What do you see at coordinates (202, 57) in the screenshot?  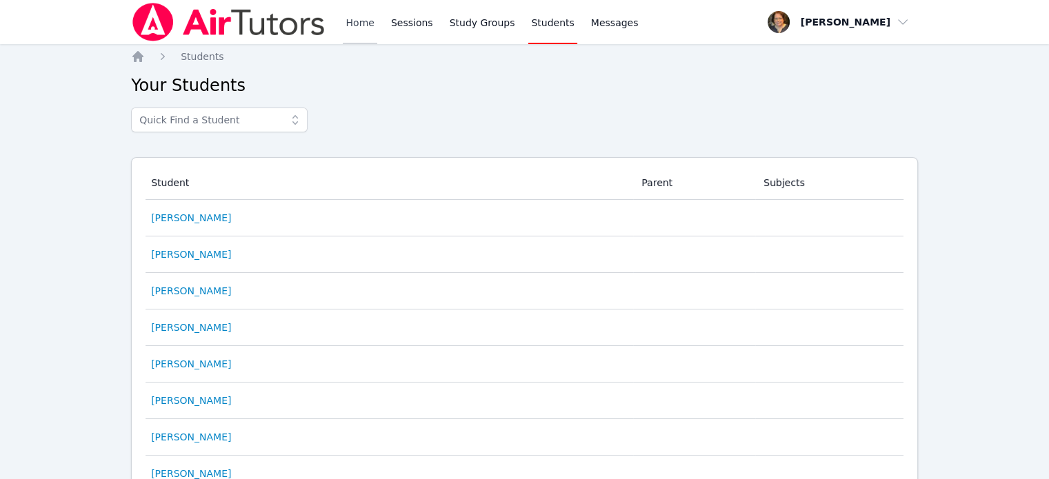 I see `a: Students` at bounding box center [202, 57].